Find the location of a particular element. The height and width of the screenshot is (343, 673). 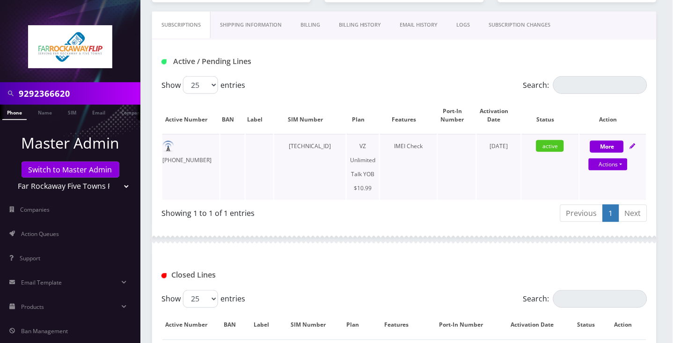

th: Active Number: activate to sort column descending is located at coordinates (191, 326).